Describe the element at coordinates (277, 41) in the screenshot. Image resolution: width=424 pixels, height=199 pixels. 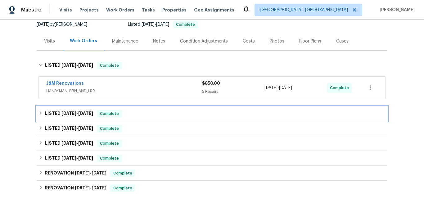
I see `div: Photos` at that location.